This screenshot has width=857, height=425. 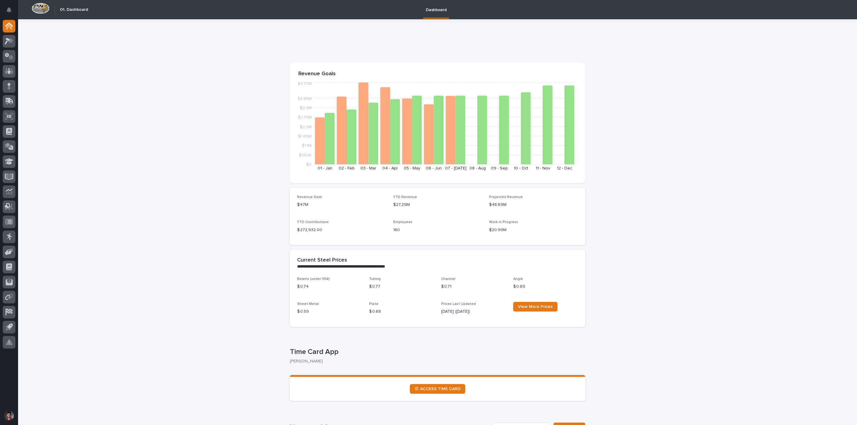 What do you see at coordinates (403, 222) in the screenshot?
I see `span: Employees` at bounding box center [403, 222].